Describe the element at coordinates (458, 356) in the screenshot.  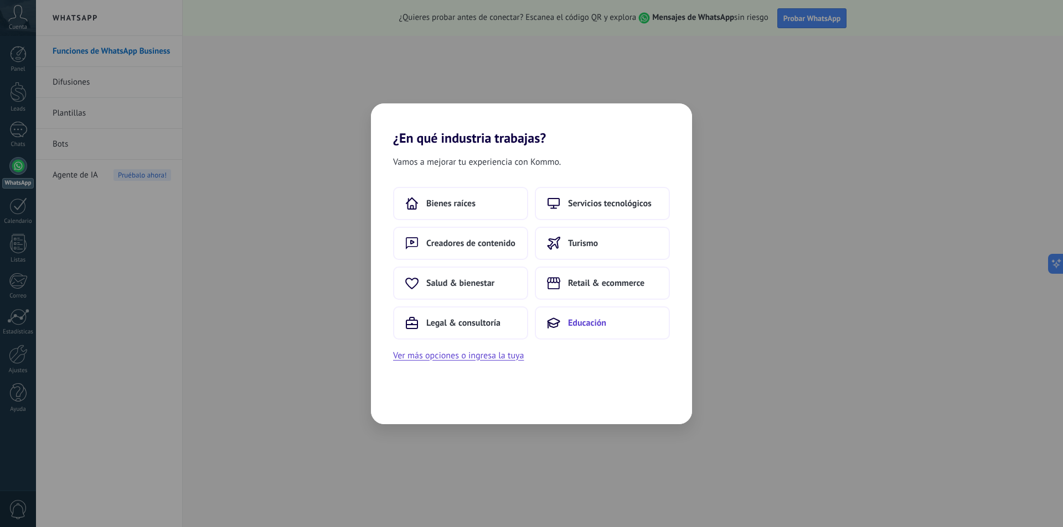
I see `button: Ver más opciones o ingresa la tuya` at that location.